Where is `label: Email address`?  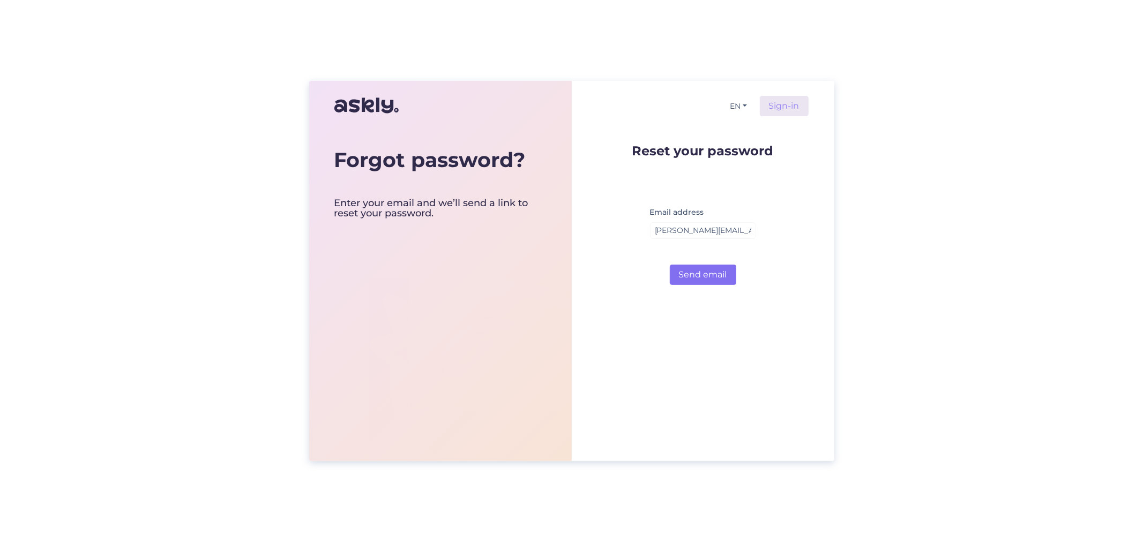 label: Email address is located at coordinates (677, 212).